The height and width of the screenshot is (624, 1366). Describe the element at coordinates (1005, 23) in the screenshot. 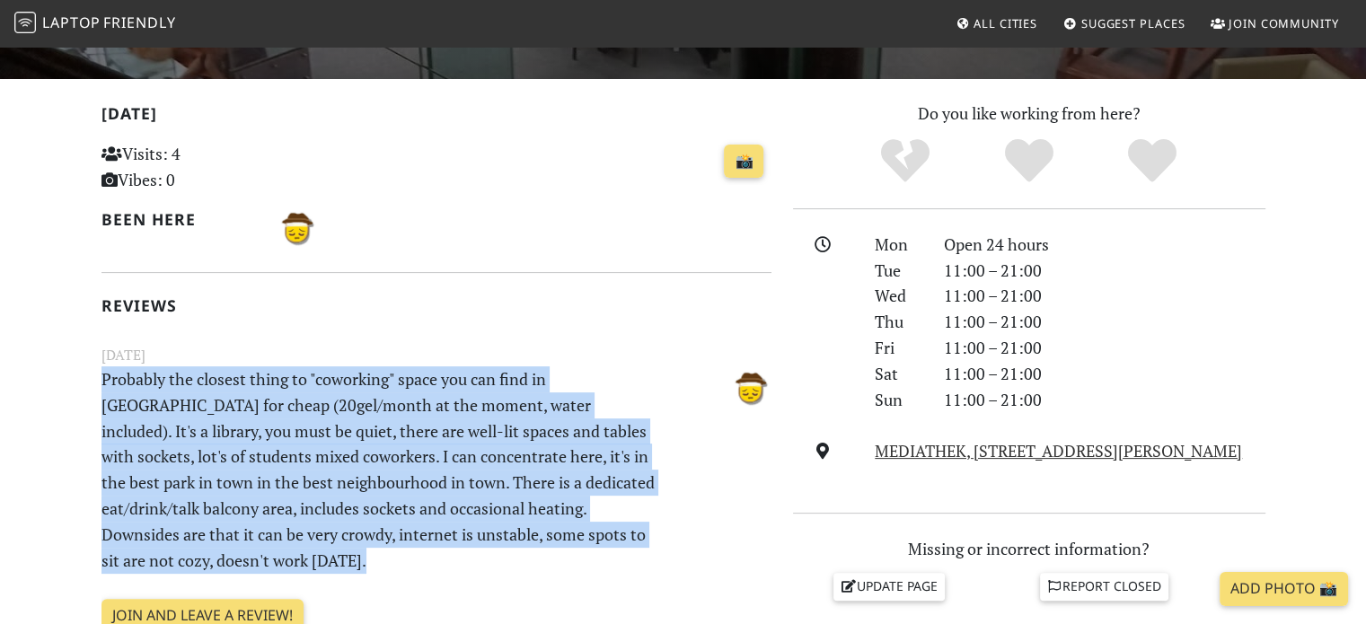

I see `span: All Cities` at that location.